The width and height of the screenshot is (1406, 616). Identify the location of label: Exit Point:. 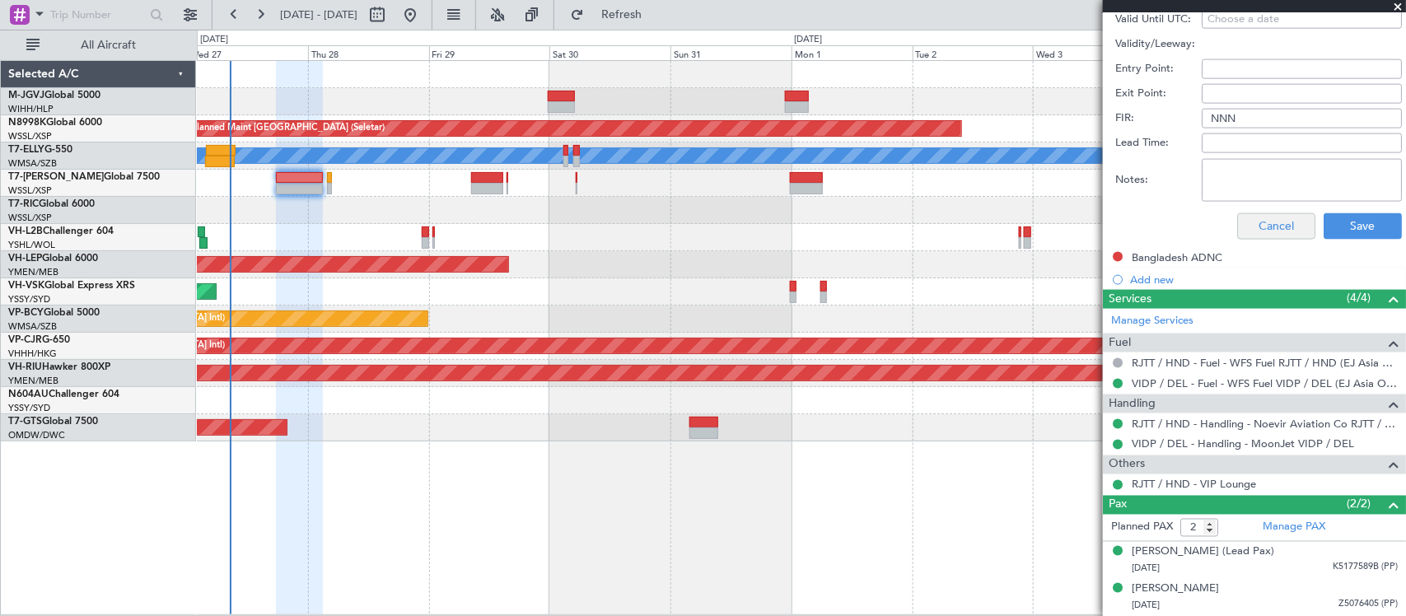
(1158, 94).